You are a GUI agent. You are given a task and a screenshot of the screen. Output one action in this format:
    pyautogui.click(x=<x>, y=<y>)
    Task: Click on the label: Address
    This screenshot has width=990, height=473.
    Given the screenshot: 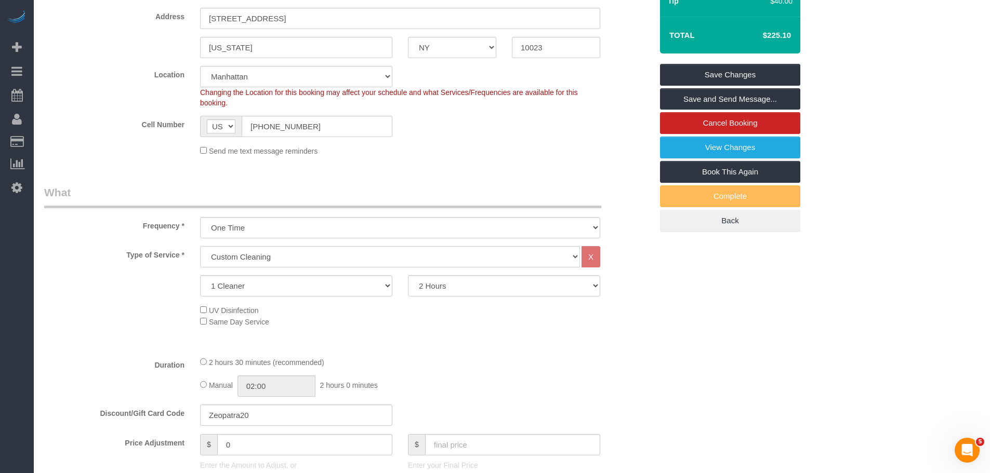 What is the action you would take?
    pyautogui.click(x=114, y=15)
    